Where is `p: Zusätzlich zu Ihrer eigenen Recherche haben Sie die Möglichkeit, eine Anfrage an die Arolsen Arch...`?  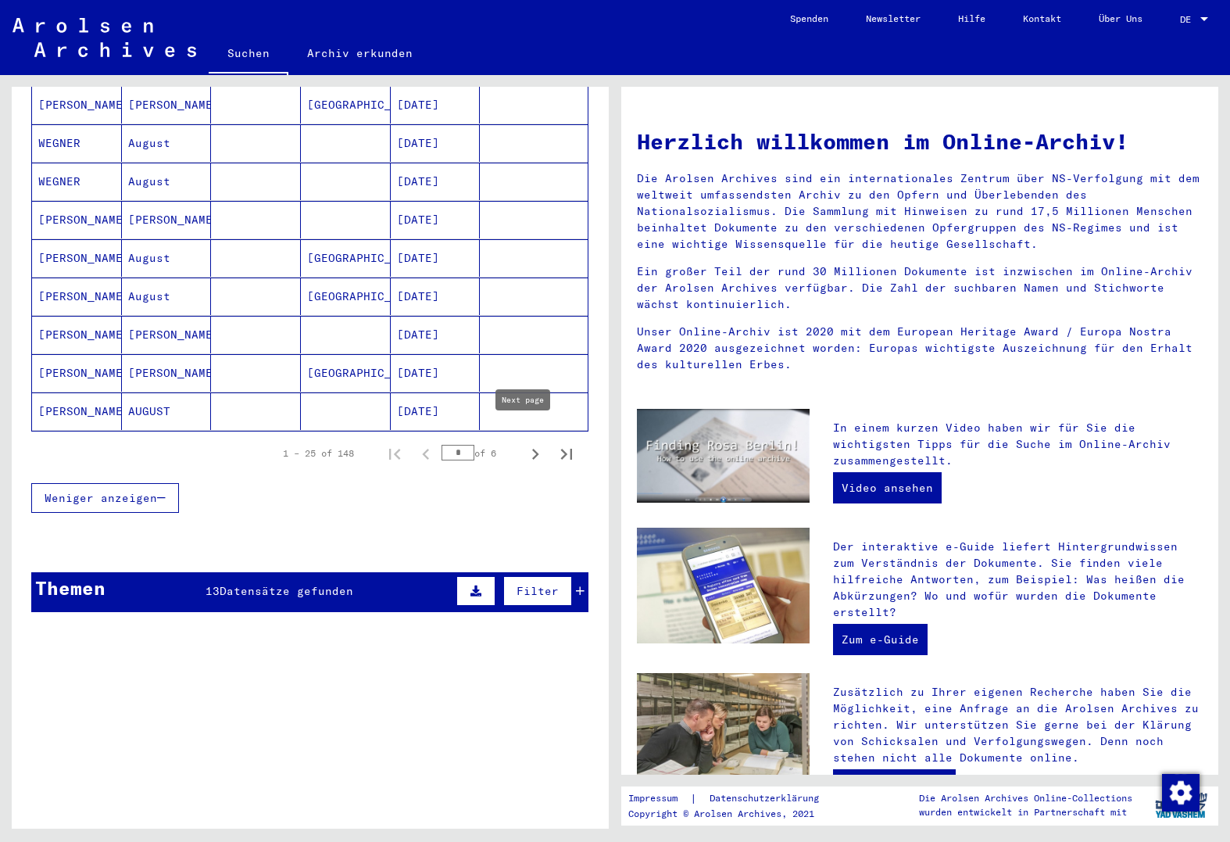
p: Zusätzlich zu Ihrer eigenen Recherche haben Sie die Möglichkeit, eine Anfrage an die Arolsen Arch... is located at coordinates (1018, 725).